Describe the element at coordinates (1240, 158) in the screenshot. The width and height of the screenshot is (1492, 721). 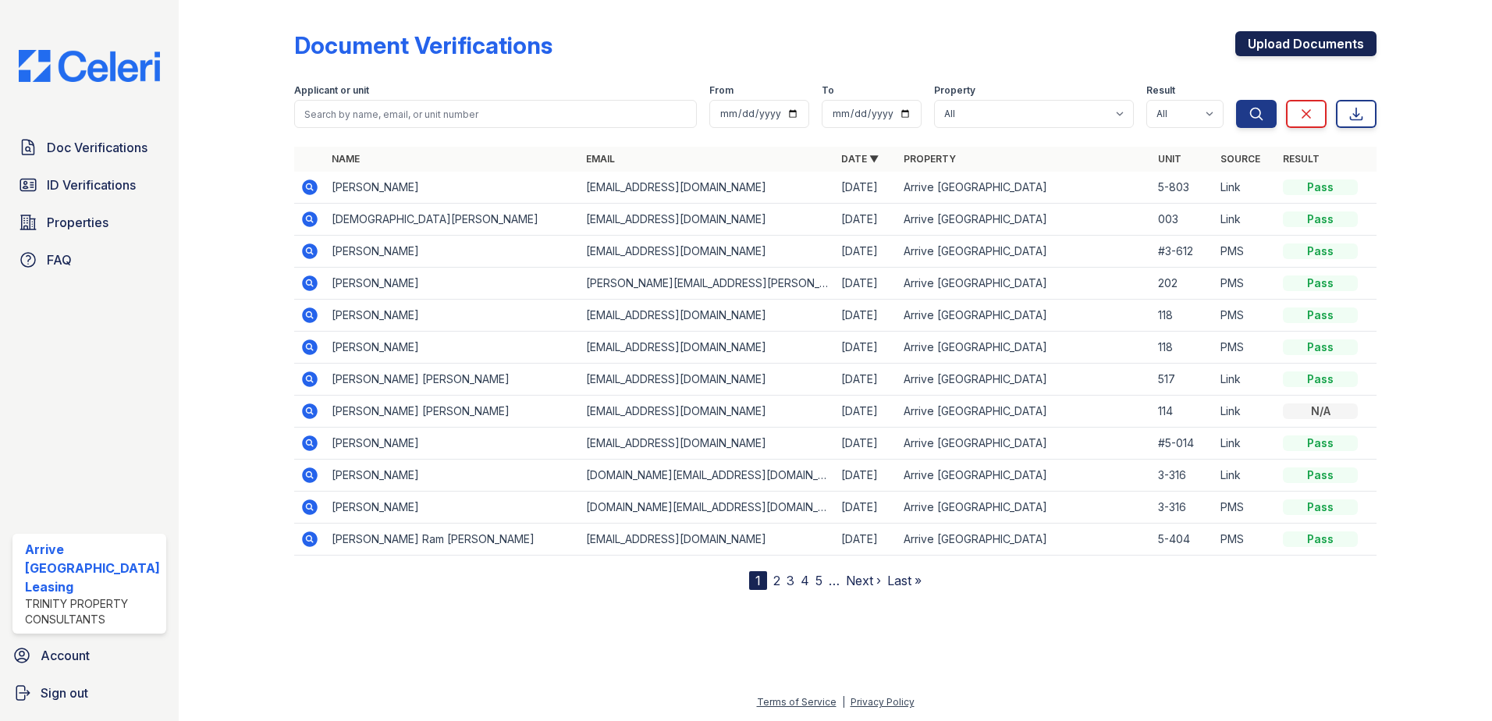
I see `a: Source` at that location.